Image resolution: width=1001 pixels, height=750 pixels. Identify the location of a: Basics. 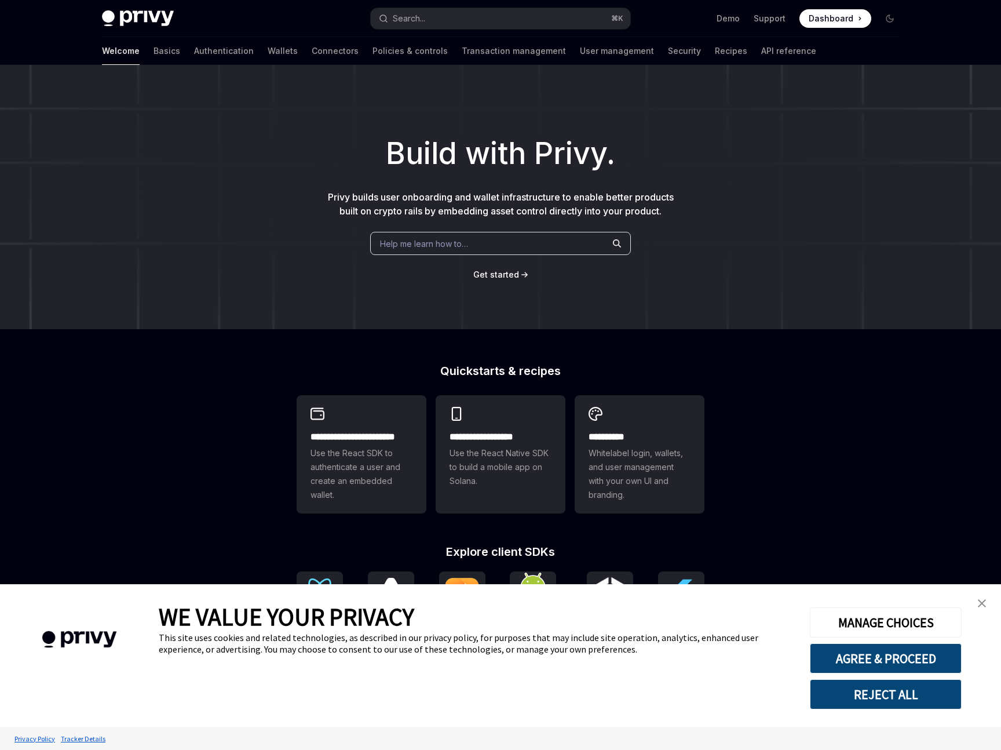
(167, 51).